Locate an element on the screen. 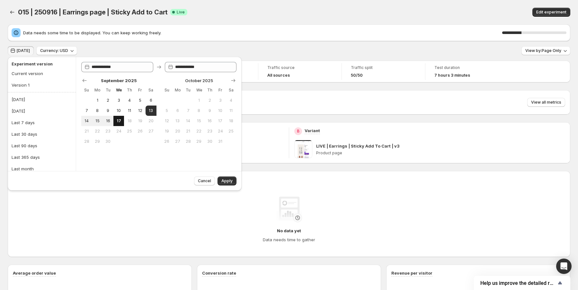 This screenshot has height=290, width=578. button: Thursday September 18 2025 is located at coordinates (129, 121).